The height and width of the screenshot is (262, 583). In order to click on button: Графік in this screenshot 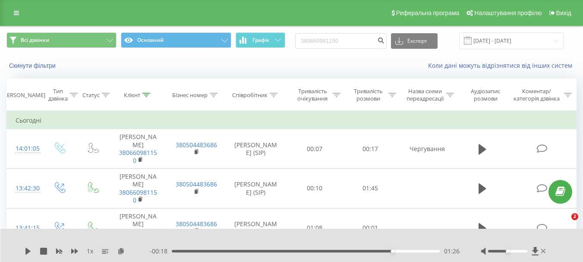, I will do `click(260, 40)`.